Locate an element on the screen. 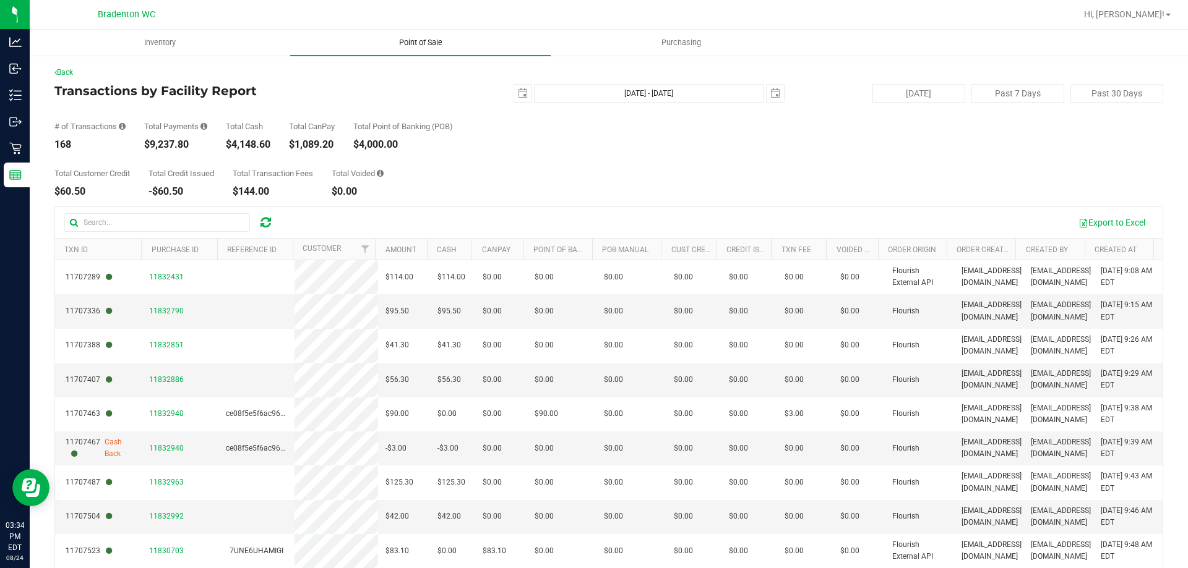 This screenshot has height=568, width=1188. span: Inventory is located at coordinates (160, 43).